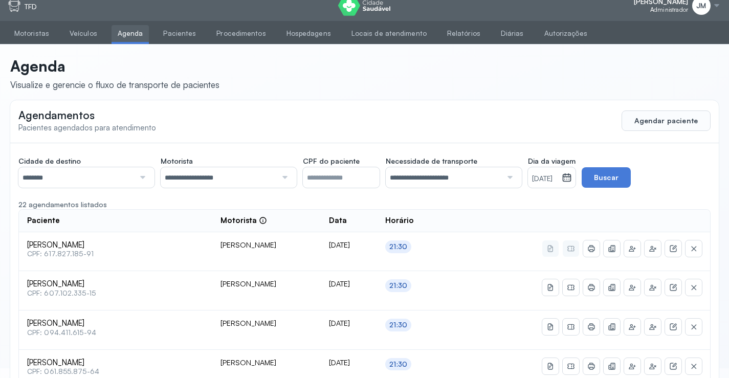 Image resolution: width=729 pixels, height=378 pixels. Describe the element at coordinates (116, 372) in the screenshot. I see `span: CPF: 061.855.875-64` at that location.